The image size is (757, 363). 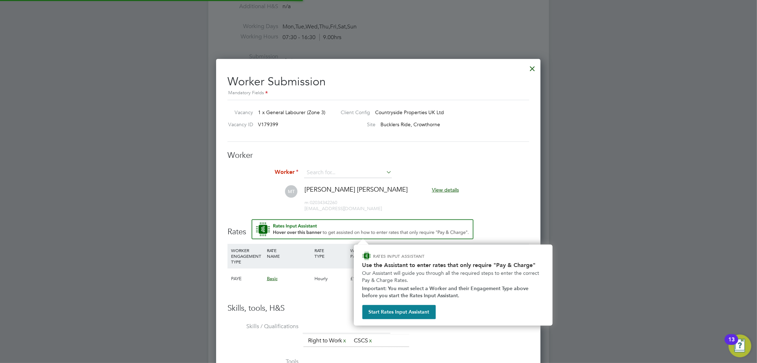 What do you see at coordinates (446, 292) in the screenshot?
I see `strong: Important: You must select a Worker and their Engagement Type above before you start the Rates In...` at bounding box center [446, 292].